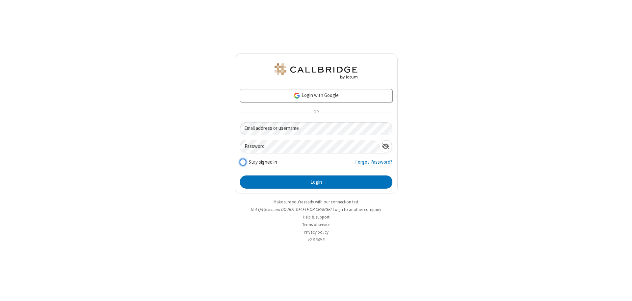 The width and height of the screenshot is (632, 301). I want to click on button: Login to another company, so click(357, 210).